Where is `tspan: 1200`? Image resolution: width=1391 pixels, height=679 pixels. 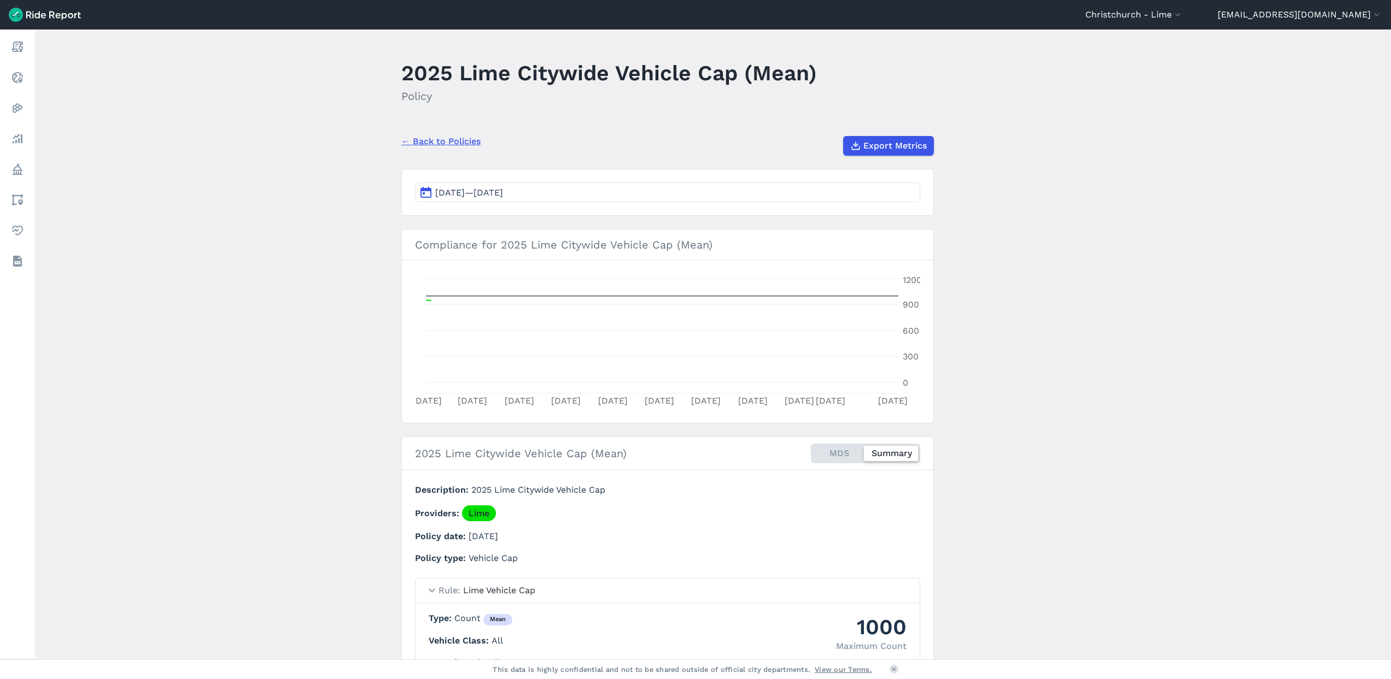
tspan: 1200 is located at coordinates (912, 280).